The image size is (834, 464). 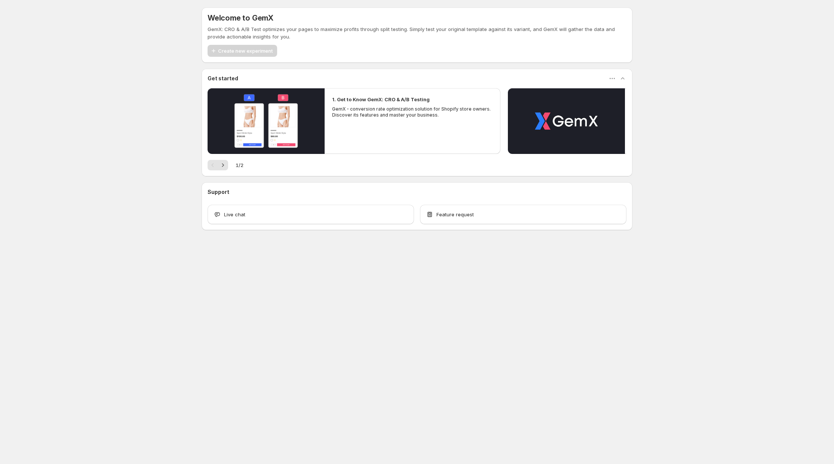 I want to click on nav: Pagination, so click(x=218, y=165).